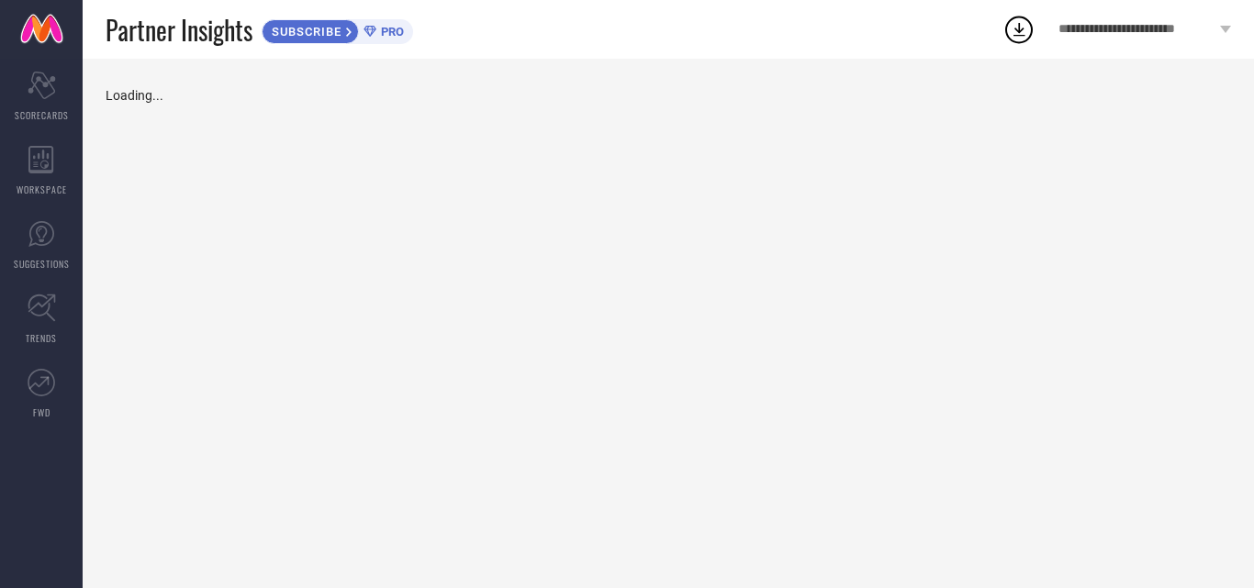  I want to click on span: TRENDS, so click(41, 338).